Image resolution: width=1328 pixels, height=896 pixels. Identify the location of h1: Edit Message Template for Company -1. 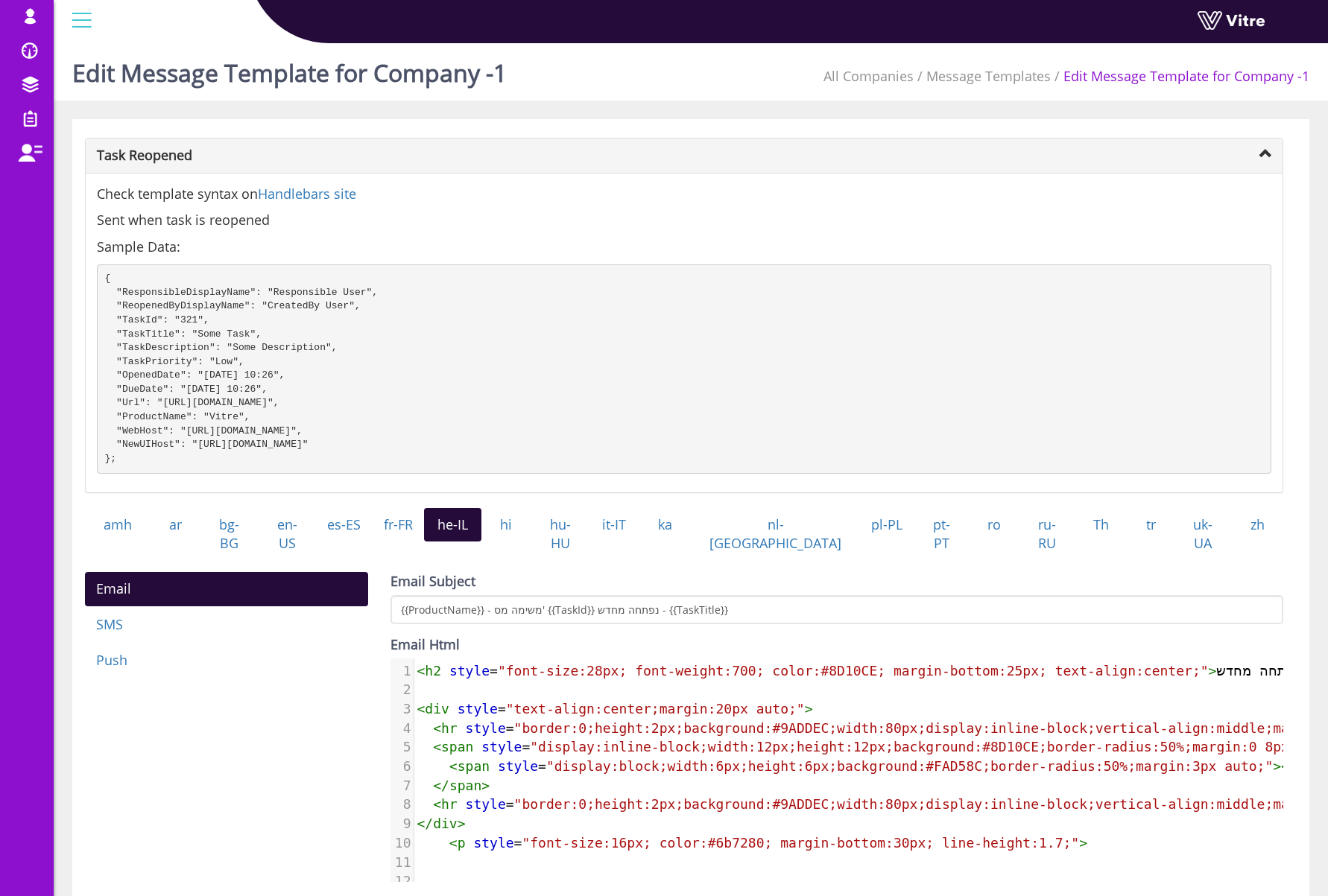
(289, 69).